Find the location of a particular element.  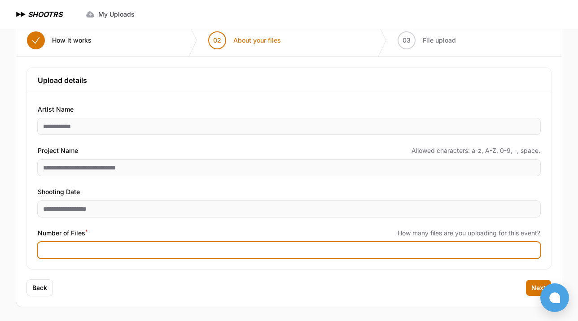

span: My Uploads is located at coordinates (116, 14).